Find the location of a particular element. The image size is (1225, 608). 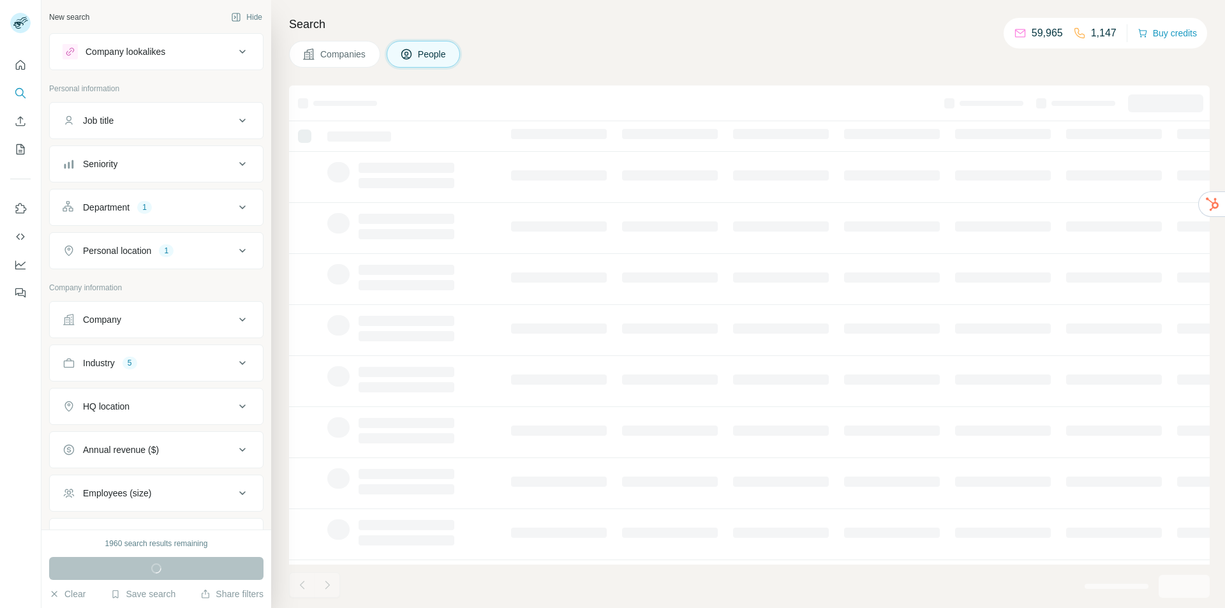

button: Save search is located at coordinates (143, 594).